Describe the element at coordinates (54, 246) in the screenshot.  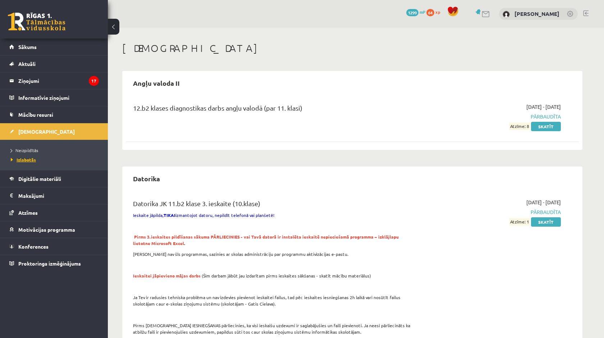
I see `a: Konferences` at that location.